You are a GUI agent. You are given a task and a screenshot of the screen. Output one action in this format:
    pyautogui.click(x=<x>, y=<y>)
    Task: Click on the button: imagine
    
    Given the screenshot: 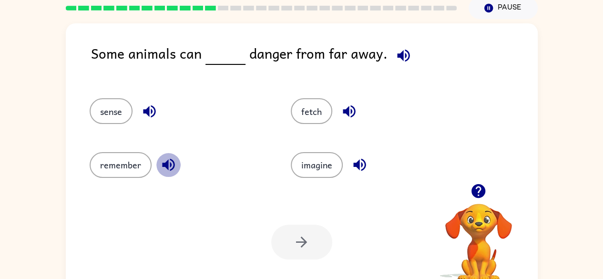 What is the action you would take?
    pyautogui.click(x=317, y=165)
    